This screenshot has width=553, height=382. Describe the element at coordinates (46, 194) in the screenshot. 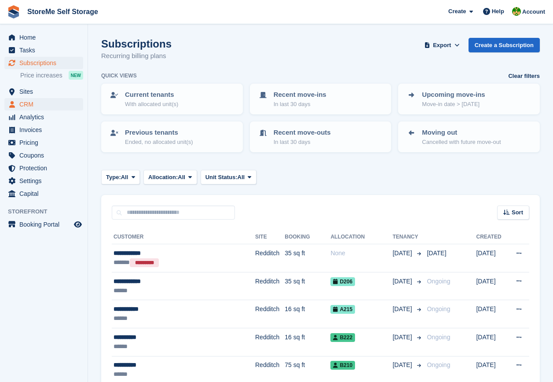

I see `span: Capital` at that location.